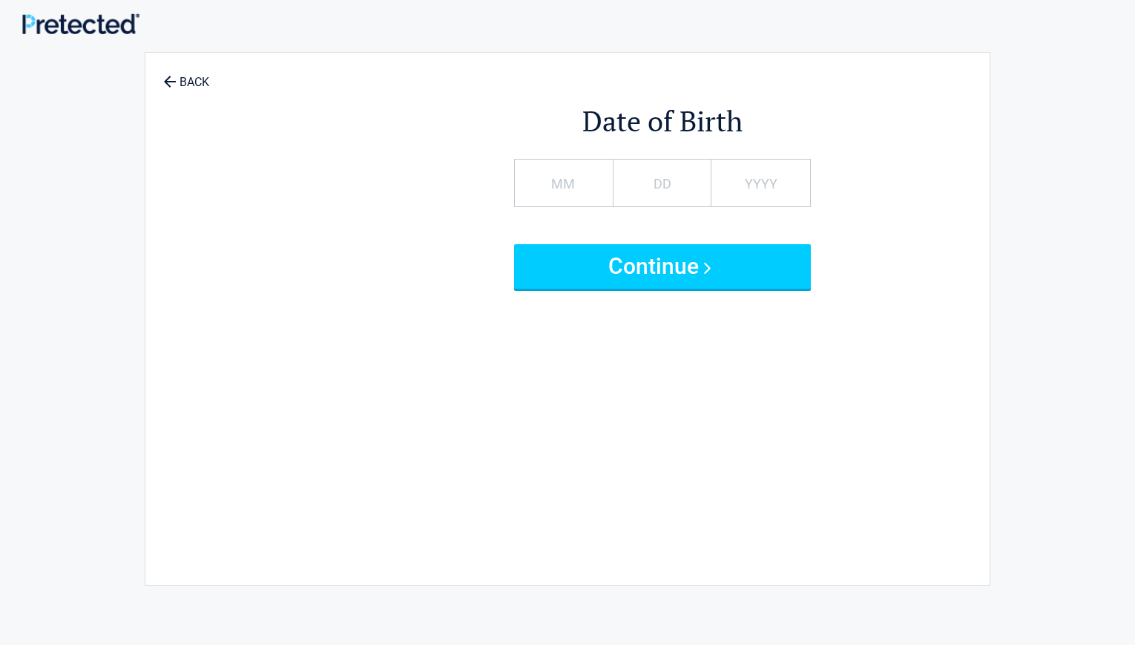 This screenshot has width=1135, height=645. I want to click on label: YYYY, so click(761, 183).